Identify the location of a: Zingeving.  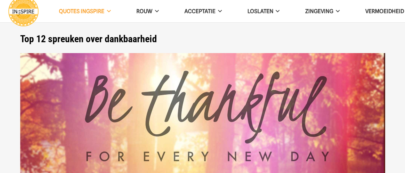
(322, 11).